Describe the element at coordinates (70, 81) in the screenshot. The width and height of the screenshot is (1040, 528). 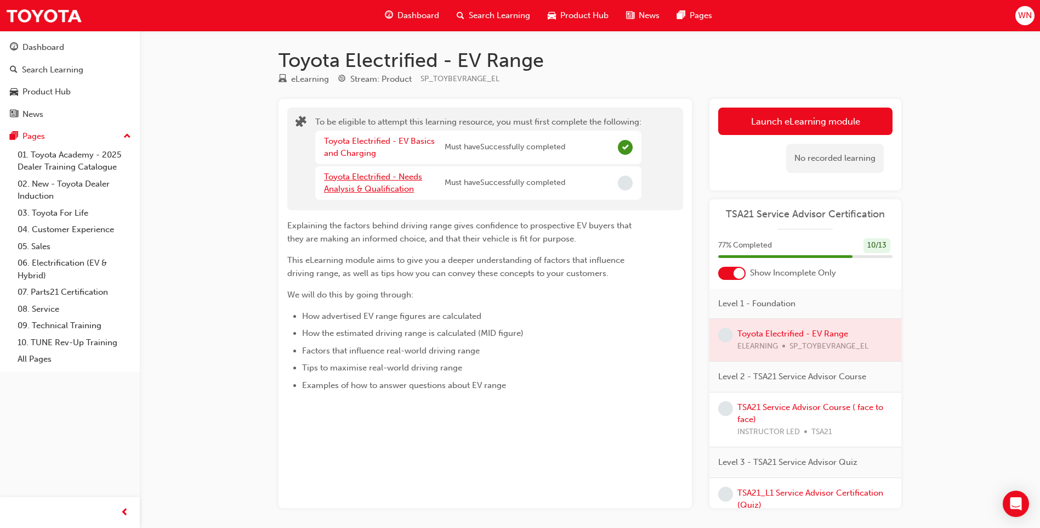
I see `button: DashboardSearch LearningProduct HubNews` at that location.